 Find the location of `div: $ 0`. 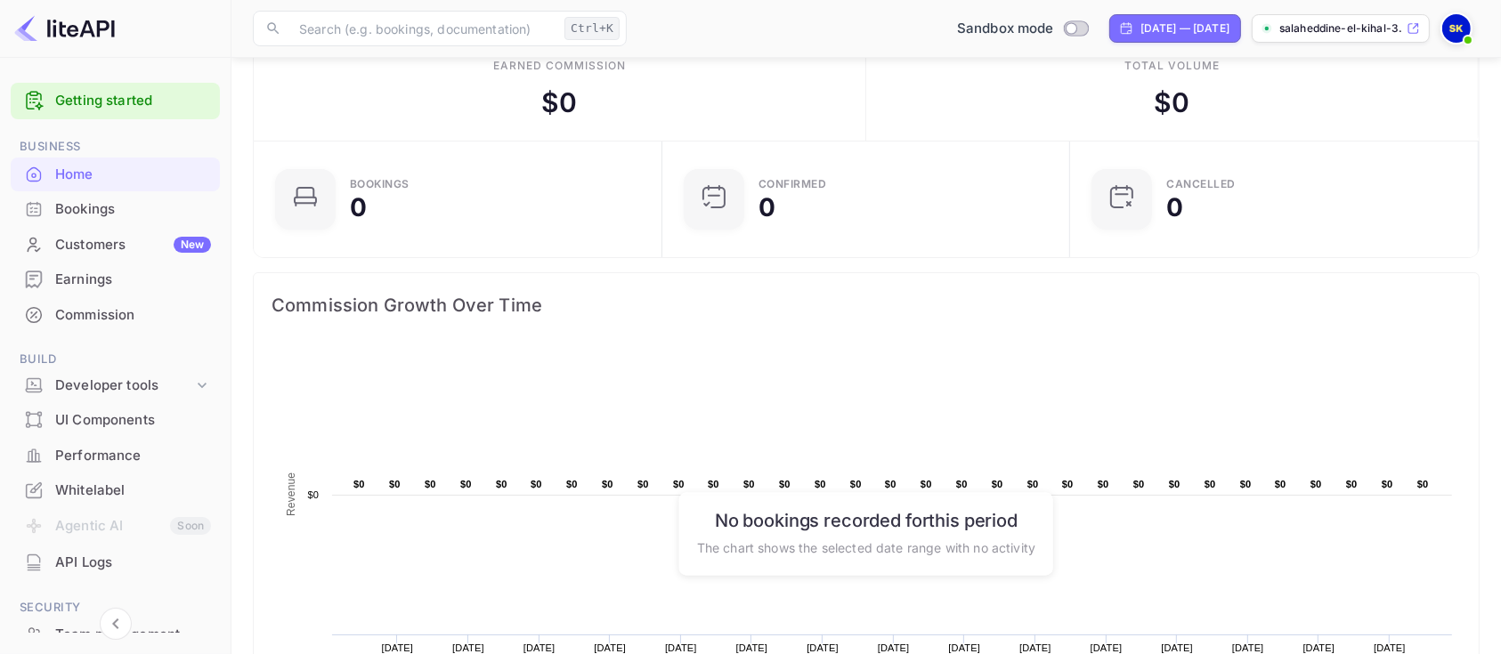

div: $ 0 is located at coordinates (559, 102).